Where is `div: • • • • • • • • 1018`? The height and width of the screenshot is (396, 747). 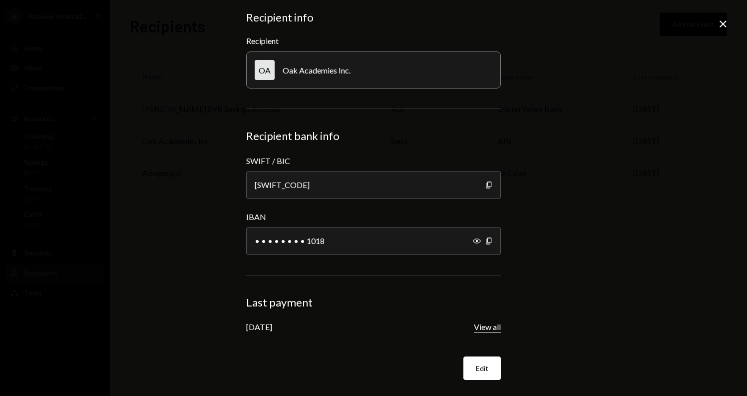
div: • • • • • • • • 1018 is located at coordinates (374, 241).